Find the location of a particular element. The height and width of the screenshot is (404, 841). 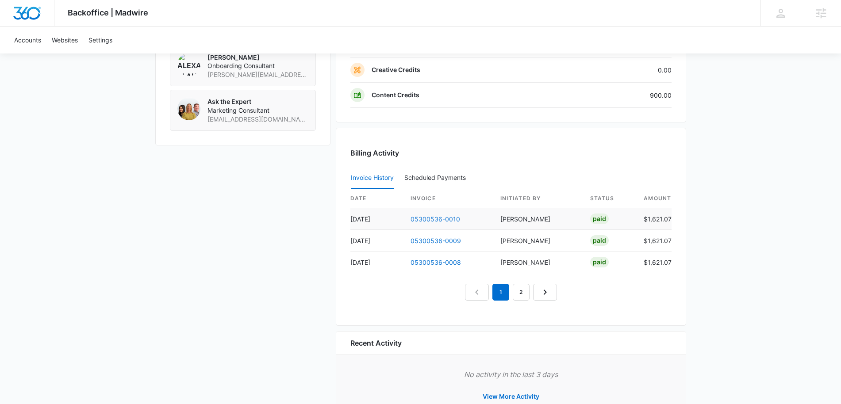

img: Alexander Blaho is located at coordinates (189, 65).